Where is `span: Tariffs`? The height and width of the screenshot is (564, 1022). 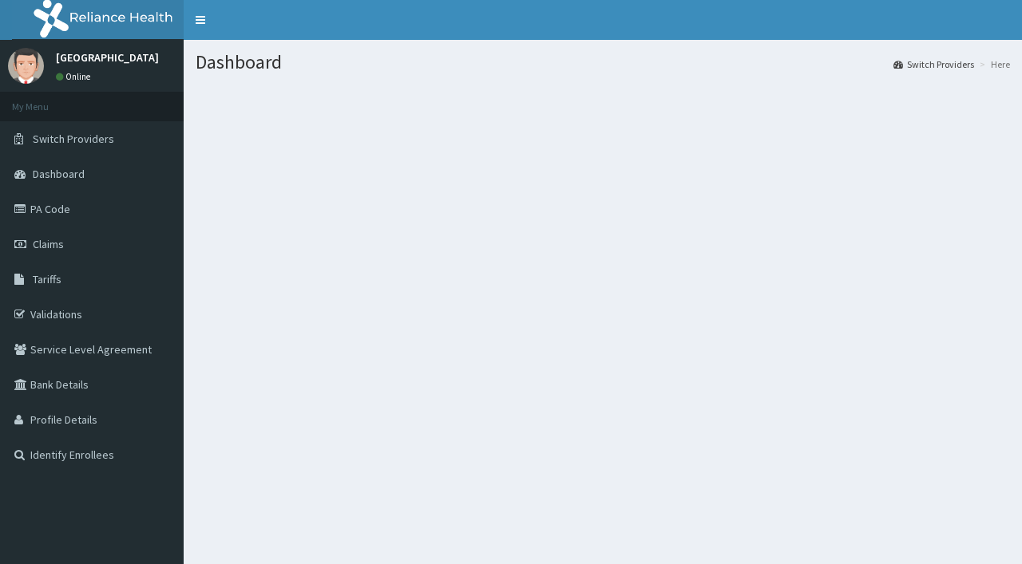 span: Tariffs is located at coordinates (47, 279).